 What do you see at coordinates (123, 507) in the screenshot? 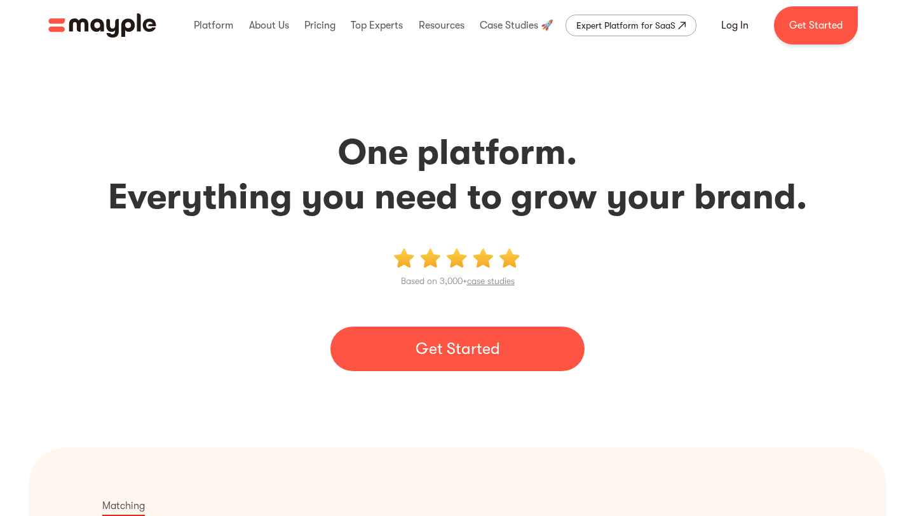
I see `p: Matching` at bounding box center [123, 507].